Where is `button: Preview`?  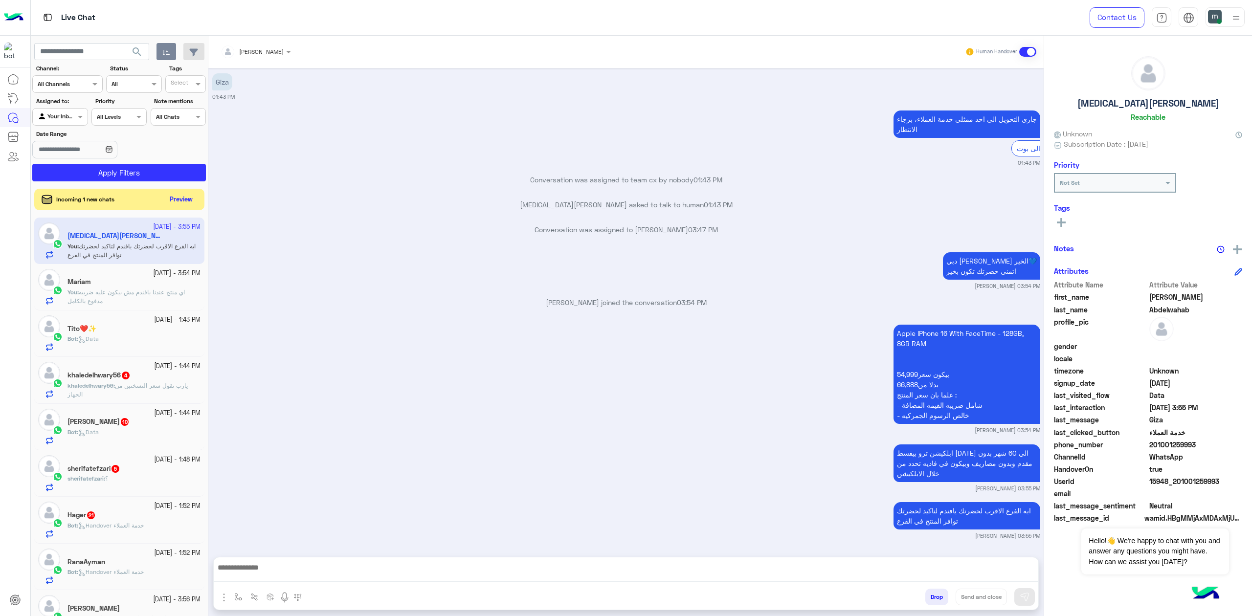
button: Preview is located at coordinates (181, 200).